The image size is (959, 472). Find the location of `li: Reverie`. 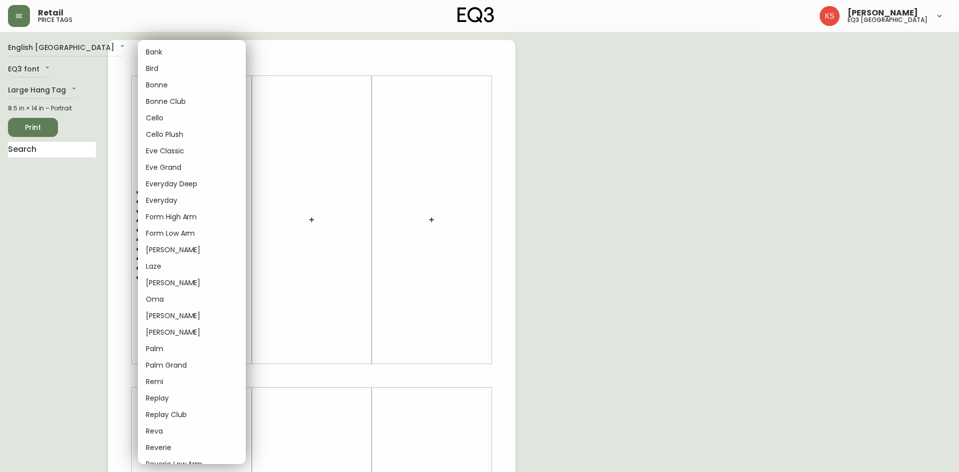

li: Reverie is located at coordinates (192, 448).